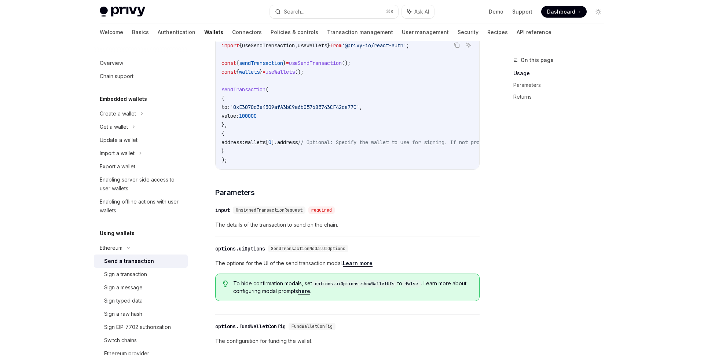  What do you see at coordinates (322, 210) in the screenshot?
I see `div: required` at bounding box center [322, 210].